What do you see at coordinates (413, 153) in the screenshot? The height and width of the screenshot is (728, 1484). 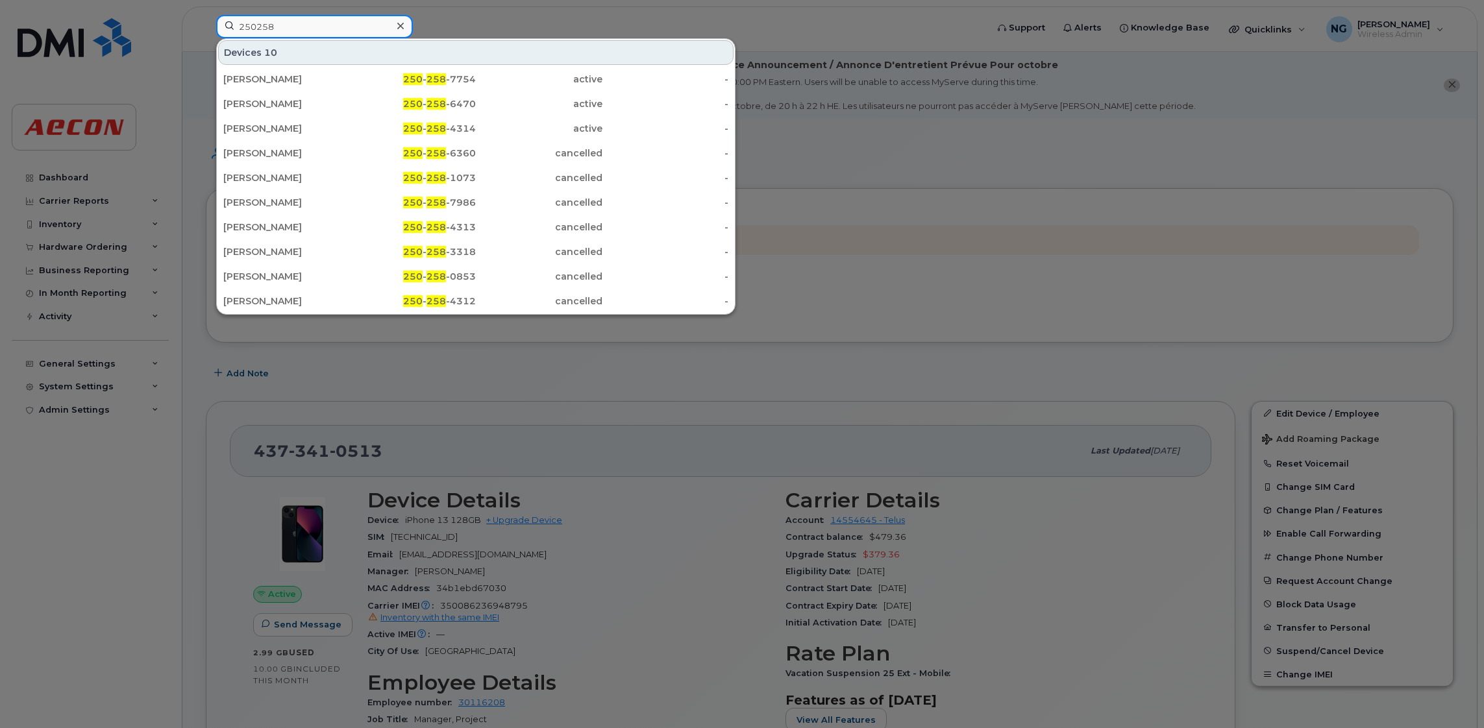 I see `div: - -6360` at bounding box center [413, 153].